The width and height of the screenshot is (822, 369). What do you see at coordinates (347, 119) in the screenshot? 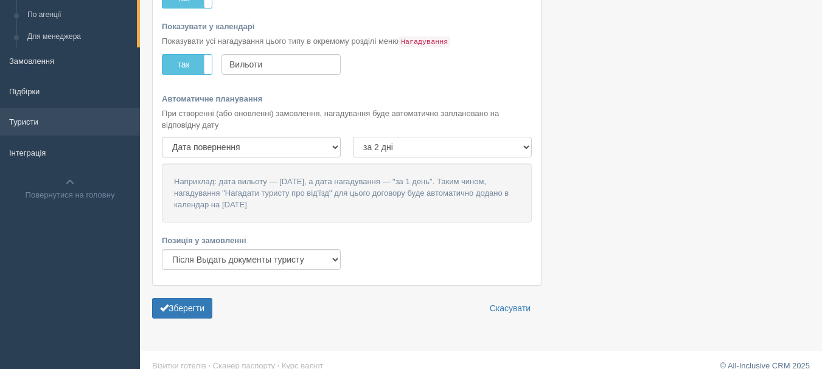
I see `p: При створенні (або оновленні) замовлення, нагадування буде автоматично заплановано на відповідну ...` at bounding box center [347, 119].